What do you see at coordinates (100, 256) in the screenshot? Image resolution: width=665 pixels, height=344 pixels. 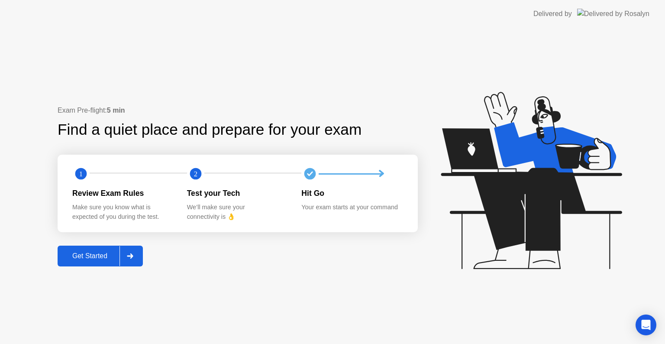 I see `button: Get Started` at bounding box center [100, 256].